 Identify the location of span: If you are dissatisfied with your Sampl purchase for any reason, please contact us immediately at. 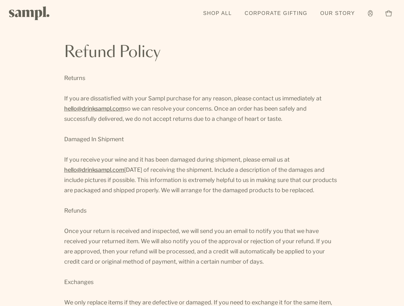
(193, 98).